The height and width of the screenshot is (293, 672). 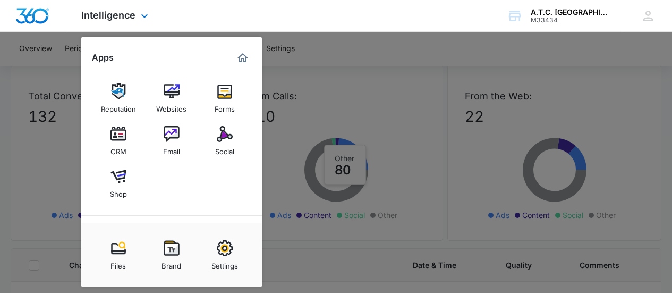 What do you see at coordinates (569, 12) in the screenshot?
I see `div: account name` at bounding box center [569, 12].